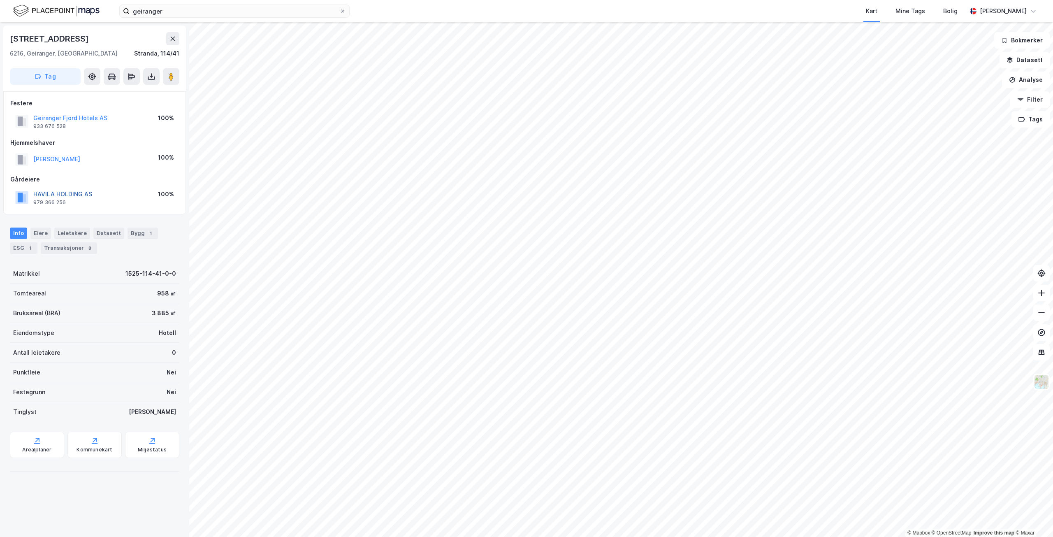  What do you see at coordinates (23, 248) in the screenshot?
I see `div: ESG` at bounding box center [23, 248].